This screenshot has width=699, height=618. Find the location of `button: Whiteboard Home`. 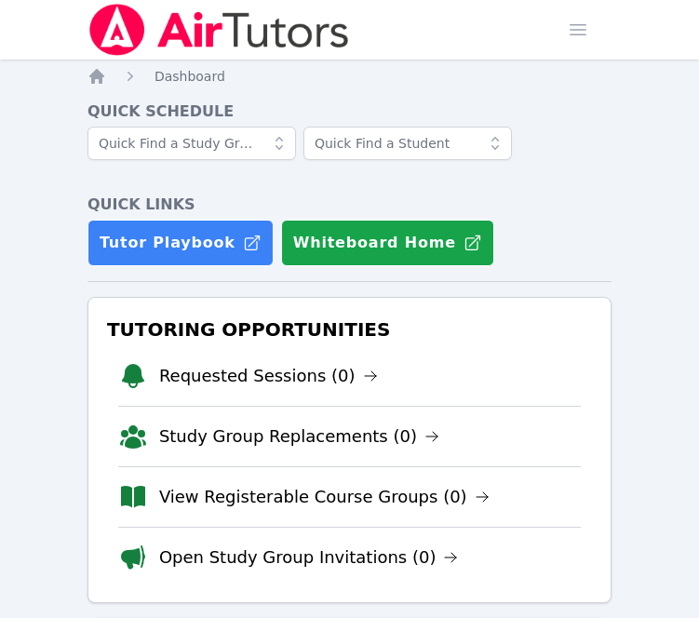

button: Whiteboard Home is located at coordinates (387, 243).